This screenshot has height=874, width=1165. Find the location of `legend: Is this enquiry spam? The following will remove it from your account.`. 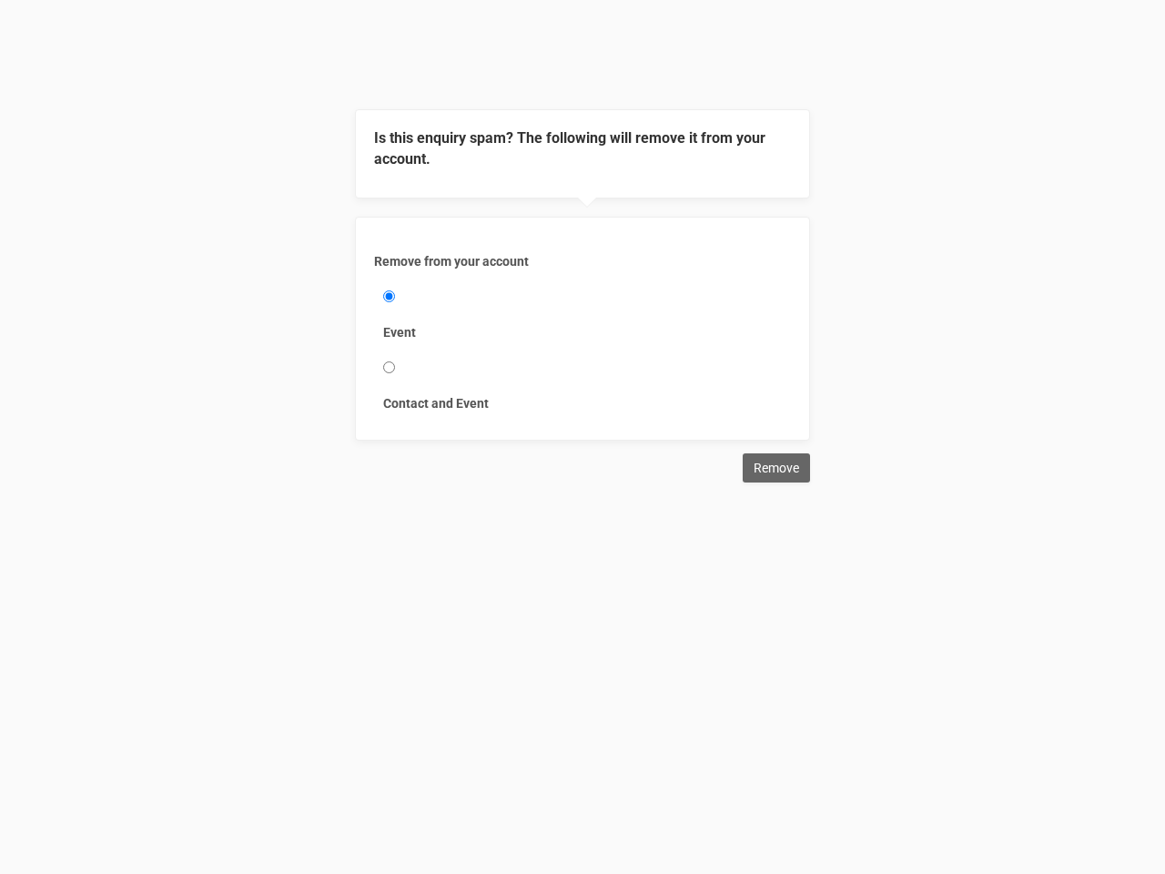

legend: Is this enquiry spam? The following will remove it from your account. is located at coordinates (583, 149).